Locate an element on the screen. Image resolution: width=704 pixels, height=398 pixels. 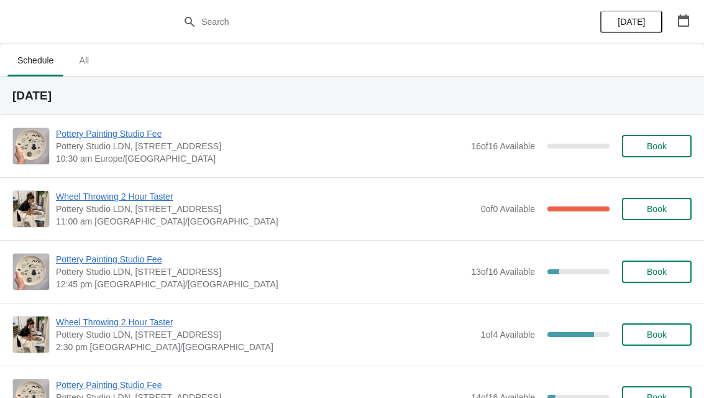
span: 16 of 16 Available is located at coordinates (503, 146).